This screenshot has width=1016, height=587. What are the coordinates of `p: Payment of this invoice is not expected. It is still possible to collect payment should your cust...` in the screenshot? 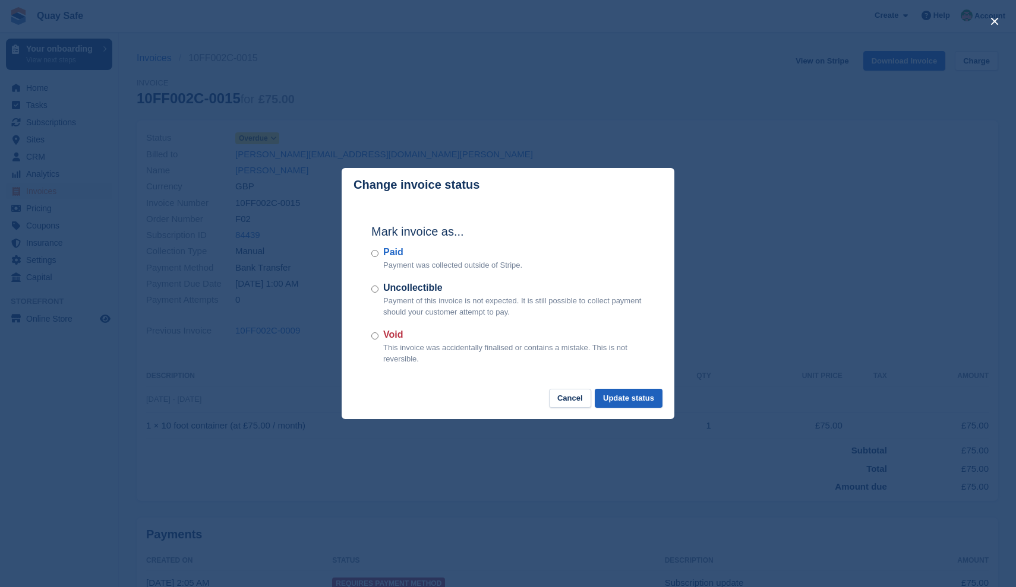 It's located at (514, 306).